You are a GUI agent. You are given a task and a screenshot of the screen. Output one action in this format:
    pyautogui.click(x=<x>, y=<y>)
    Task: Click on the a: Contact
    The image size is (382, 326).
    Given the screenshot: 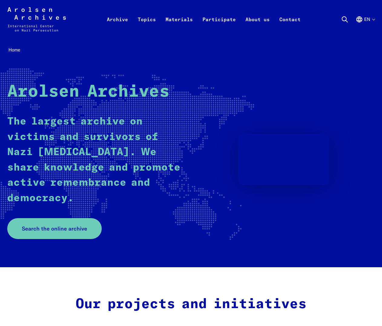 What is the action you would take?
    pyautogui.click(x=290, y=27)
    